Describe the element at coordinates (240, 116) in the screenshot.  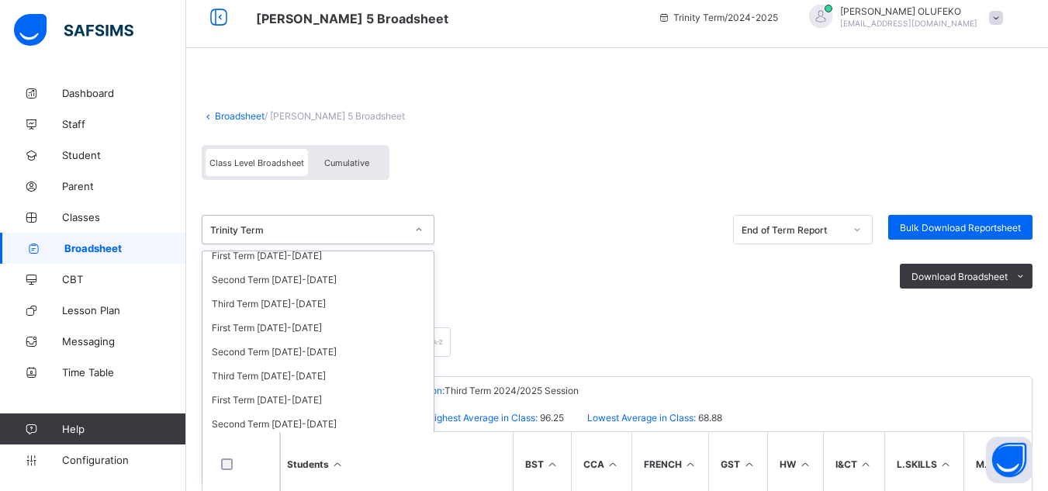
I see `a: Broadsheet` at that location.